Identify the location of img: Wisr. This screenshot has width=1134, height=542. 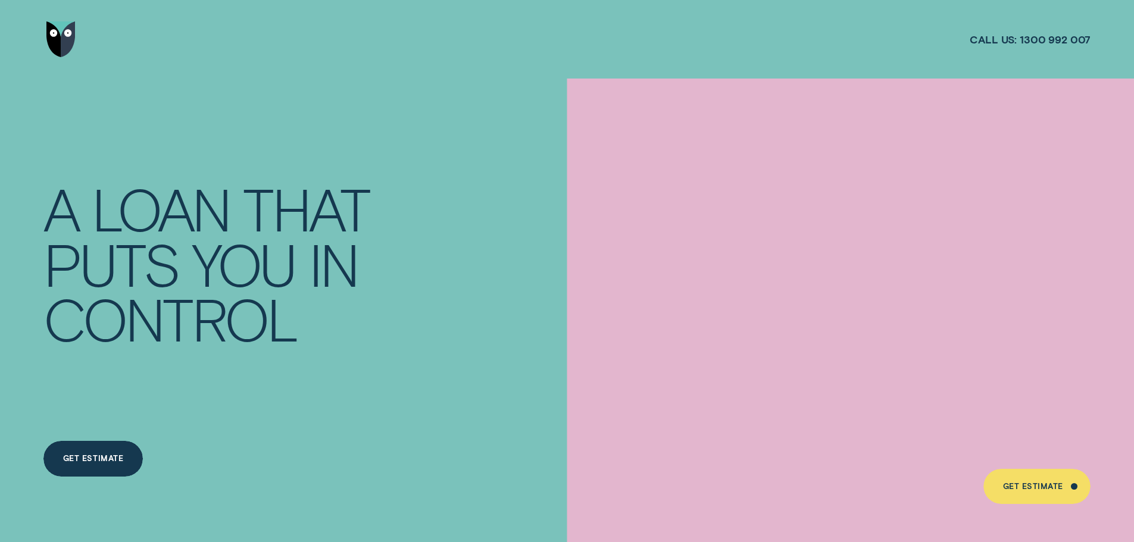
(61, 39).